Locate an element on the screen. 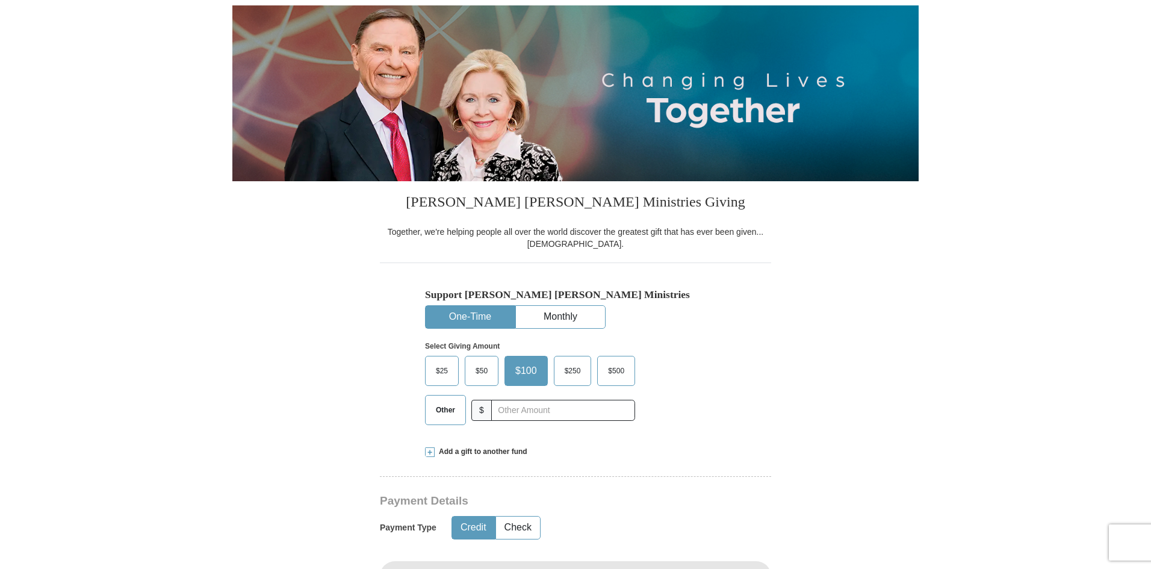 The height and width of the screenshot is (569, 1151). button: Monthly is located at coordinates (561, 317).